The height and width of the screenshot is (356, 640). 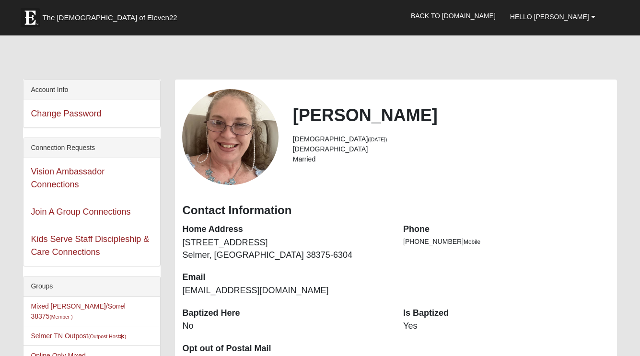 I want to click on dt: Phone, so click(x=506, y=229).